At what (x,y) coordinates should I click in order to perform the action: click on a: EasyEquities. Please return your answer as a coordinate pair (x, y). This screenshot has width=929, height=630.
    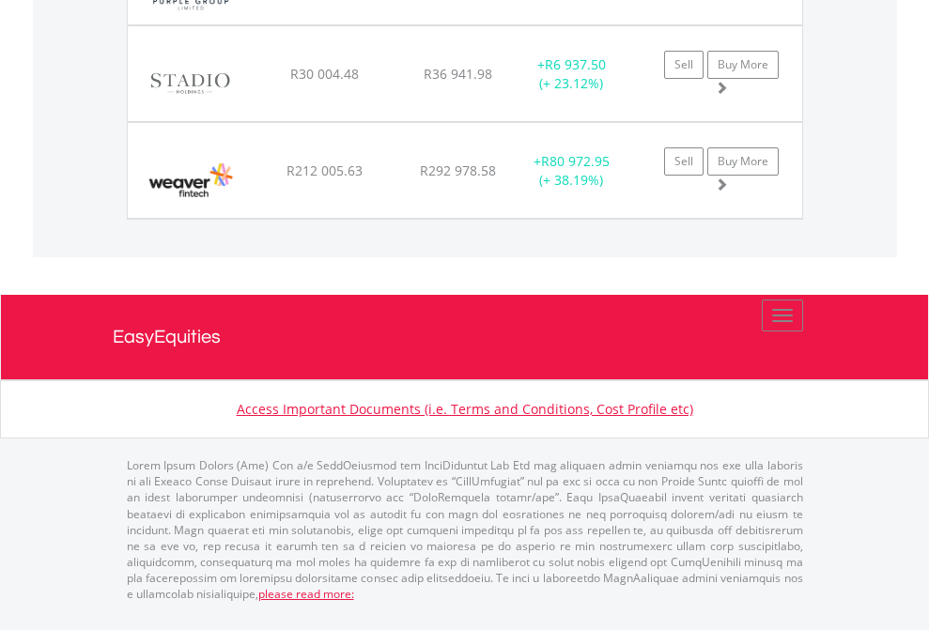
    Looking at the image, I should click on (465, 337).